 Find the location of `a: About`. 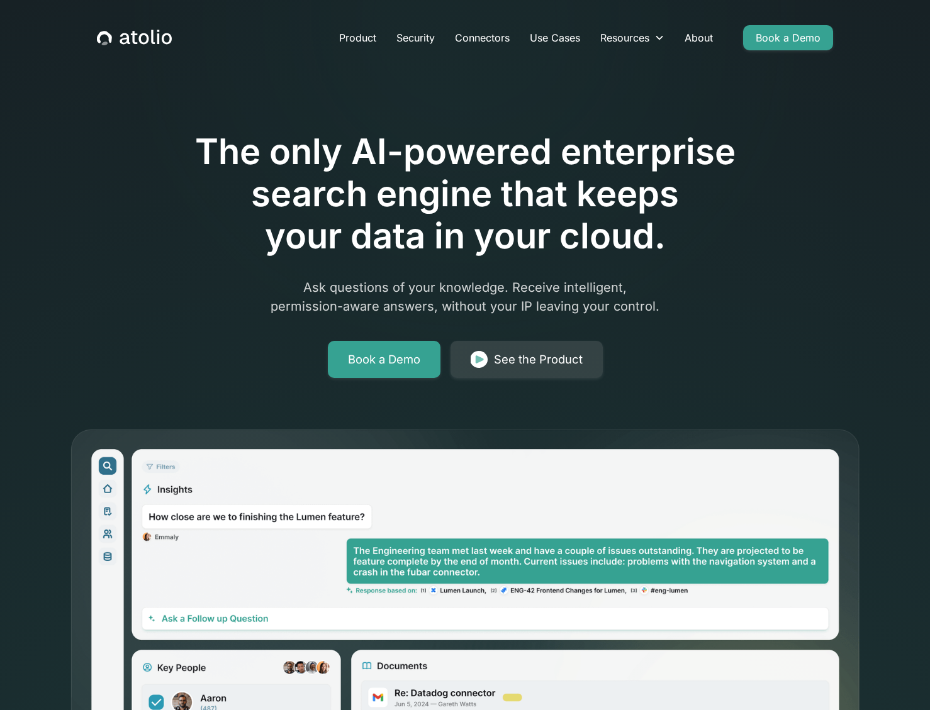

a: About is located at coordinates (698, 38).